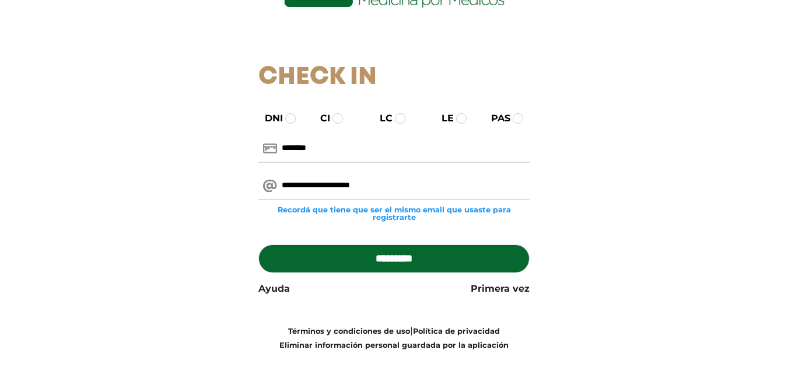 The image size is (788, 374). I want to click on label: DNI, so click(268, 118).